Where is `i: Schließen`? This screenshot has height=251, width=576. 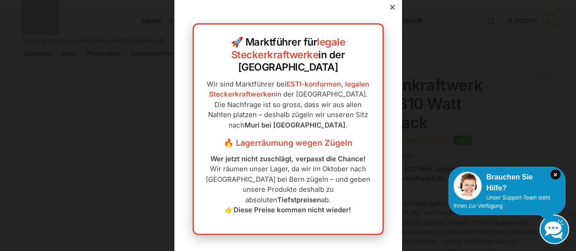
i: Schließen is located at coordinates (556, 174).